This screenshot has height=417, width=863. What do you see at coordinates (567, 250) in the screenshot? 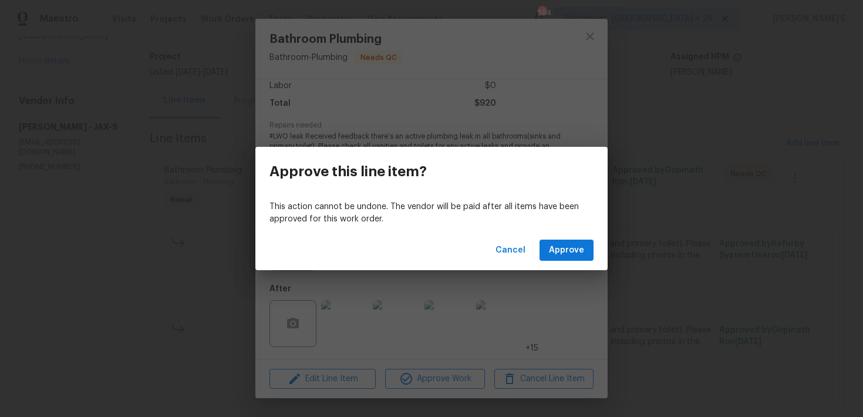
I see `span: Approve` at bounding box center [567, 250].